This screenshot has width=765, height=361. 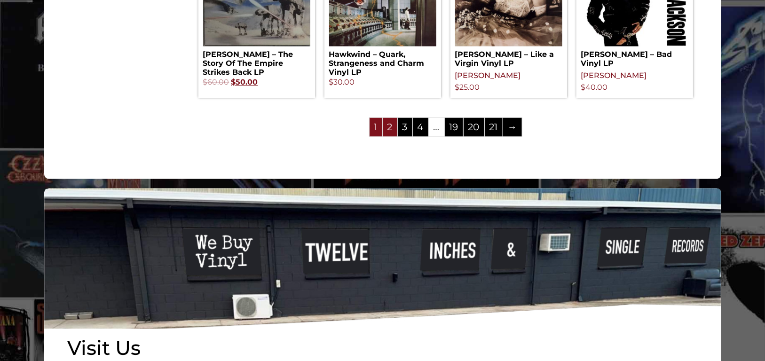 What do you see at coordinates (405, 127) in the screenshot?
I see `a: Page 3` at bounding box center [405, 127].